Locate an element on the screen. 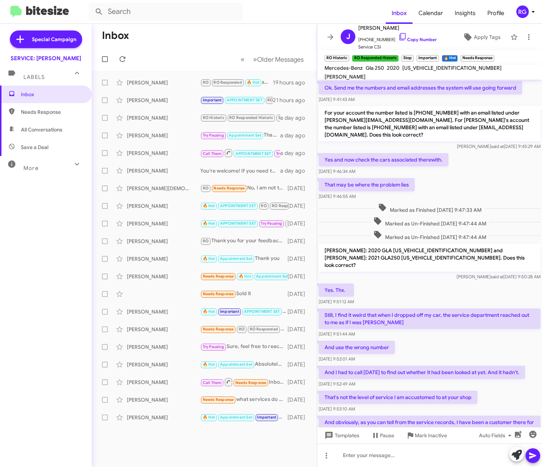 The width and height of the screenshot is (542, 467). span: Mark Inactive is located at coordinates (431, 435).